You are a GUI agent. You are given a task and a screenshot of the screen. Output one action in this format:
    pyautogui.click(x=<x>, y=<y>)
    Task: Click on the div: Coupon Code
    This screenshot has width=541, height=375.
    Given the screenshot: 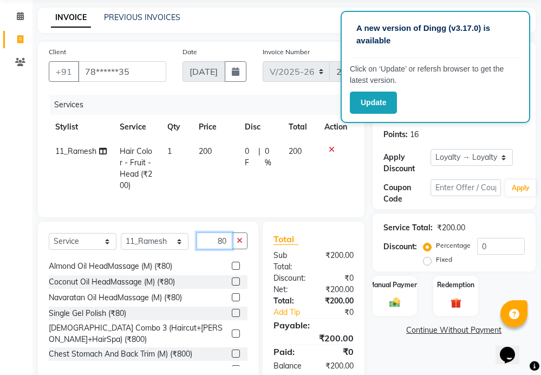 What is the action you would take?
    pyautogui.click(x=407, y=193)
    